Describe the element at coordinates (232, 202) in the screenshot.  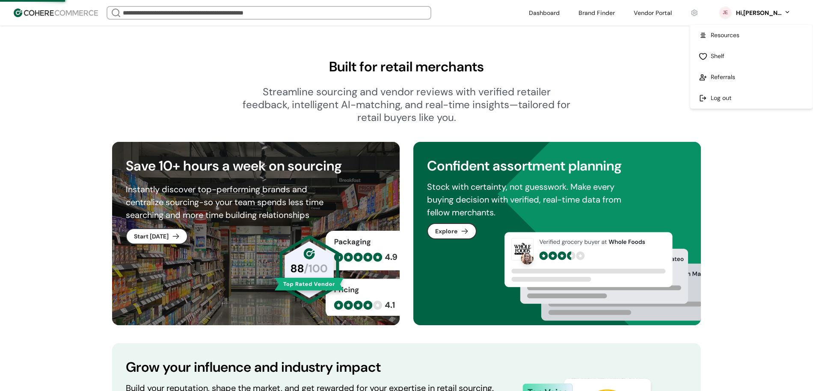
I see `div: Instantly discover top-performing brands and centralize sourcing-so your team spends less time se...` at that location.